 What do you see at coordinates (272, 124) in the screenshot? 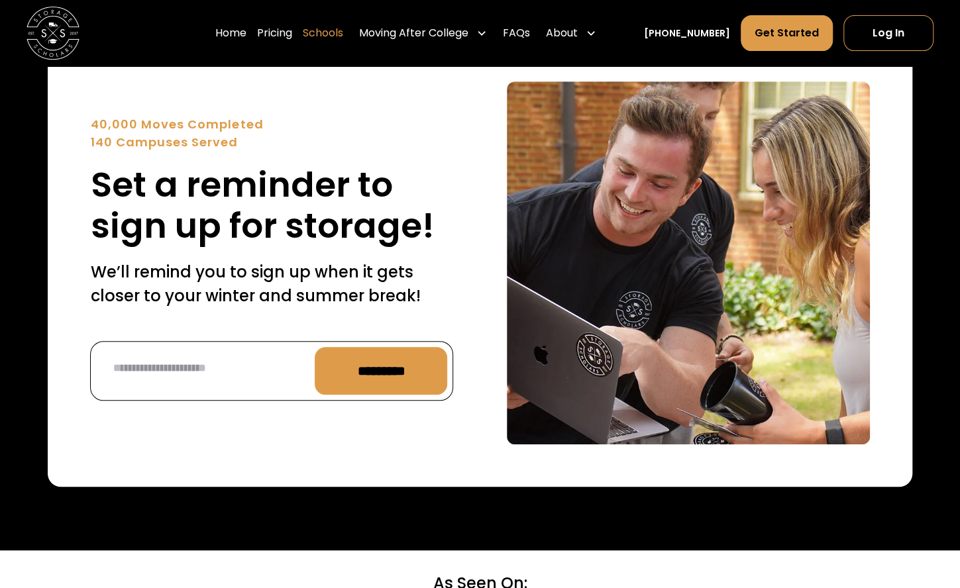
I see `div: 40,000 Moves Completed` at bounding box center [272, 124].